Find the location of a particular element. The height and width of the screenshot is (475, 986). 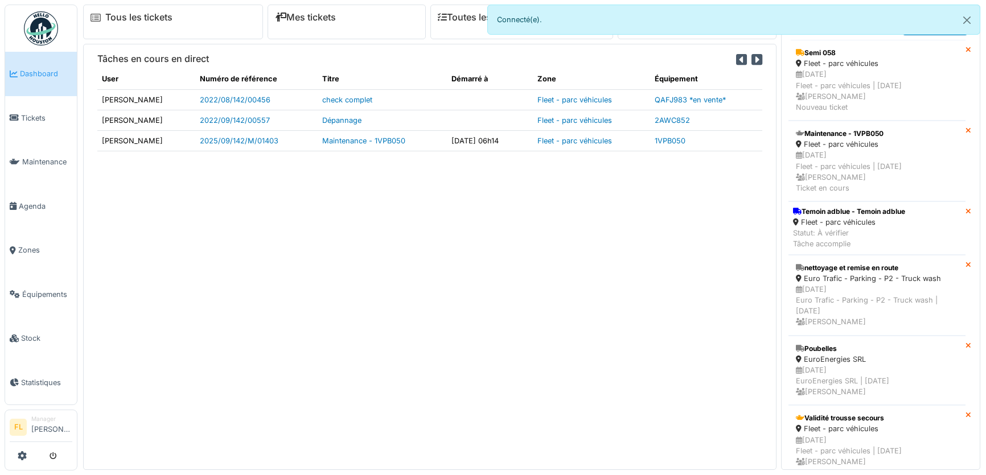

img: Badge_color-CXgf-gQk.svg is located at coordinates (41, 28).